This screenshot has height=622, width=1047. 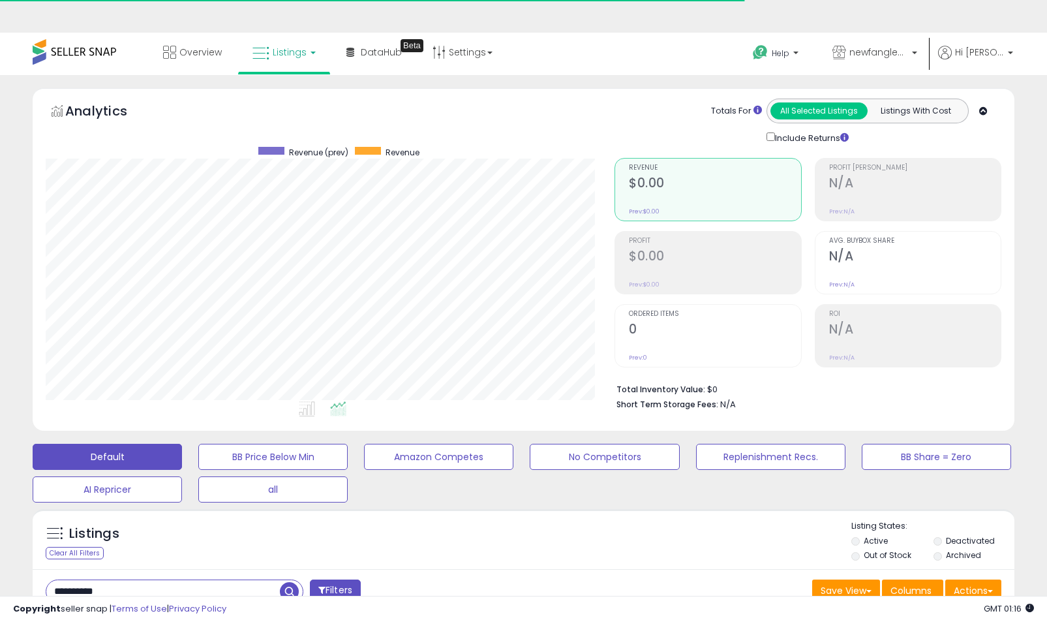 I want to click on h2: 0, so click(x=714, y=330).